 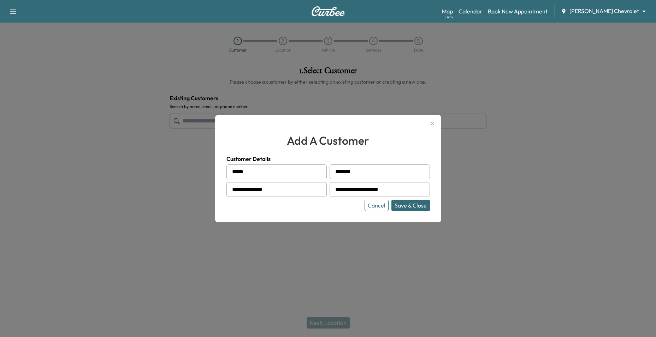 I want to click on a: MapBeta, so click(x=447, y=11).